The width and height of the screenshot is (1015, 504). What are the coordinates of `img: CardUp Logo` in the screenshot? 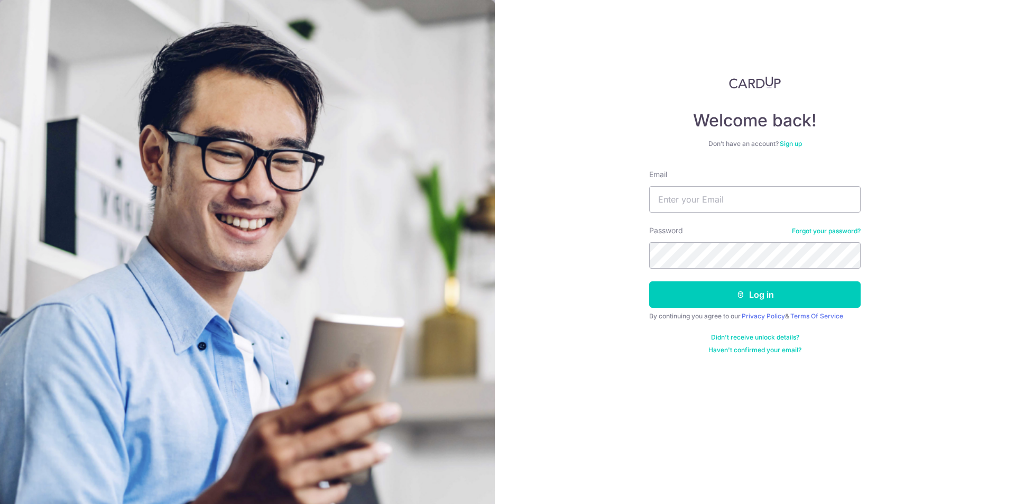 It's located at (755, 82).